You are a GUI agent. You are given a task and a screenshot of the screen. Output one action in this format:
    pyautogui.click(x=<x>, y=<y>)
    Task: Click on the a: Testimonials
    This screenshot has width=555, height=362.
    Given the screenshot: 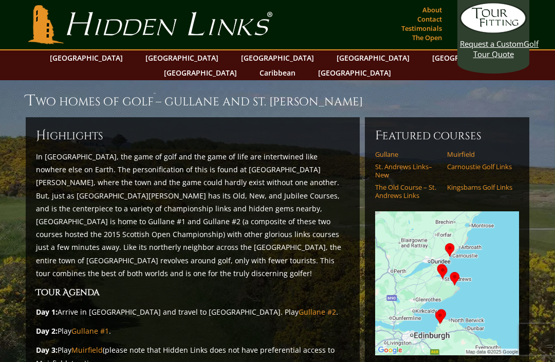 What is the action you would take?
    pyautogui.click(x=421, y=28)
    